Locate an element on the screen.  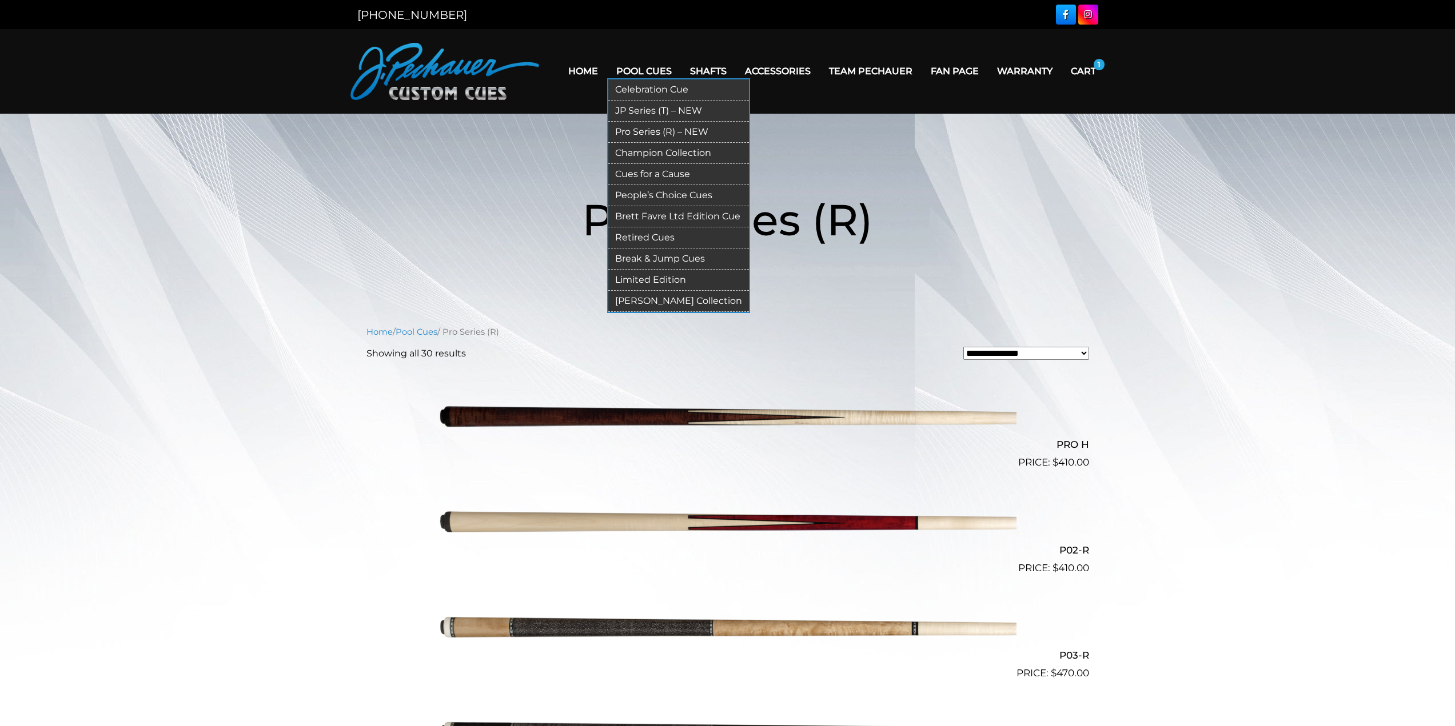
a: Brett Favre Ltd Edition Cue is located at coordinates (678, 217).